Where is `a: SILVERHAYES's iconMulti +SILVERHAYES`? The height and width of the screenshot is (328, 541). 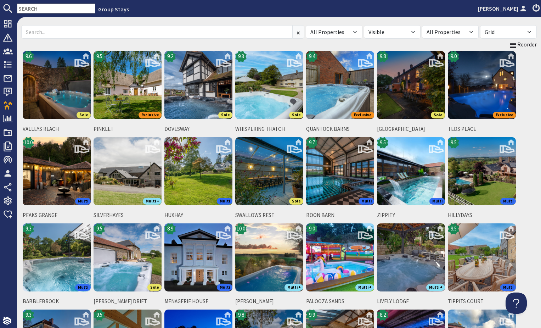 a: SILVERHAYES's iconMulti +SILVERHAYES is located at coordinates (128, 179).